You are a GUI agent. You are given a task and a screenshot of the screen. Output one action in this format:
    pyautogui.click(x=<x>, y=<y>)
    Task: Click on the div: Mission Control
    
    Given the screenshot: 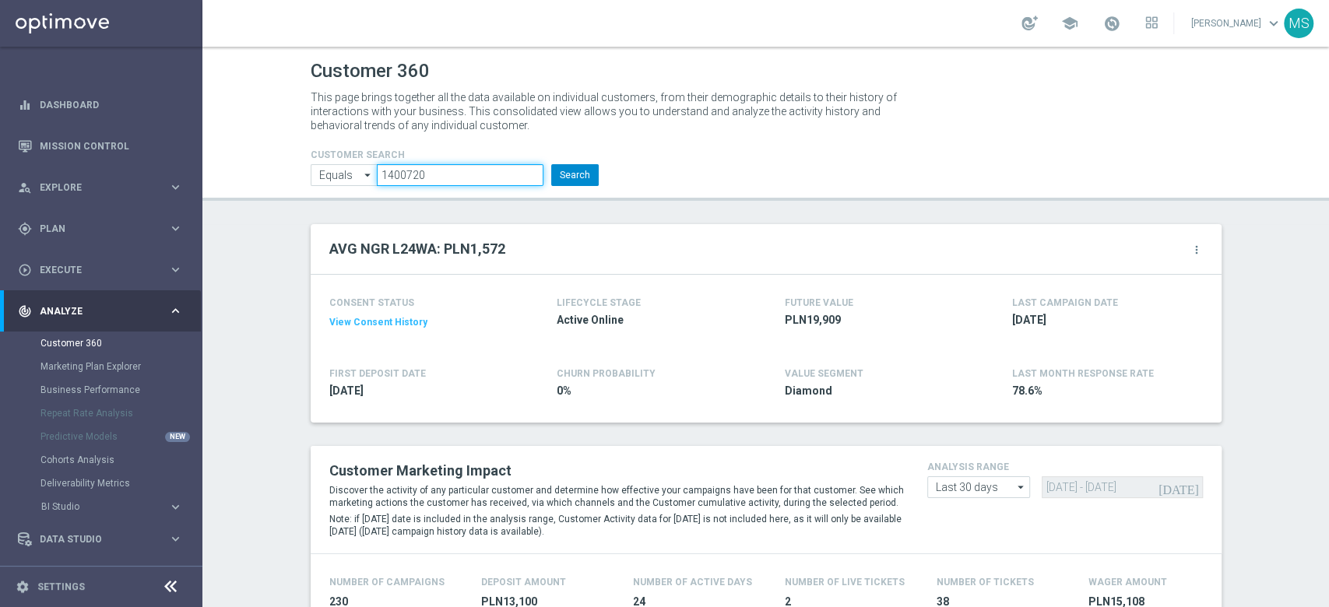 What is the action you would take?
    pyautogui.click(x=100, y=146)
    